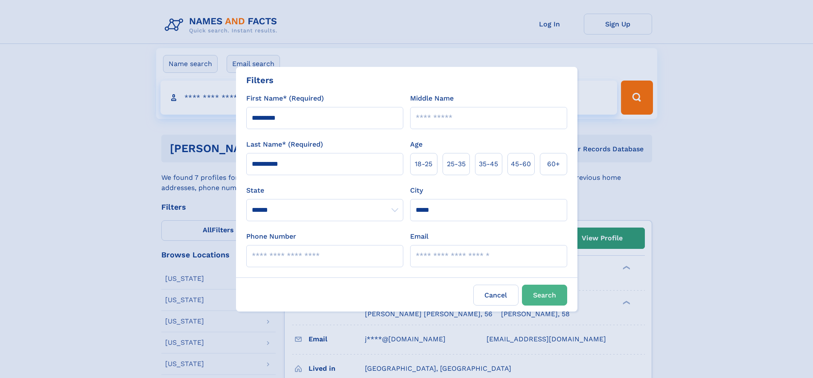  I want to click on label: Last Name* (Required), so click(285, 145).